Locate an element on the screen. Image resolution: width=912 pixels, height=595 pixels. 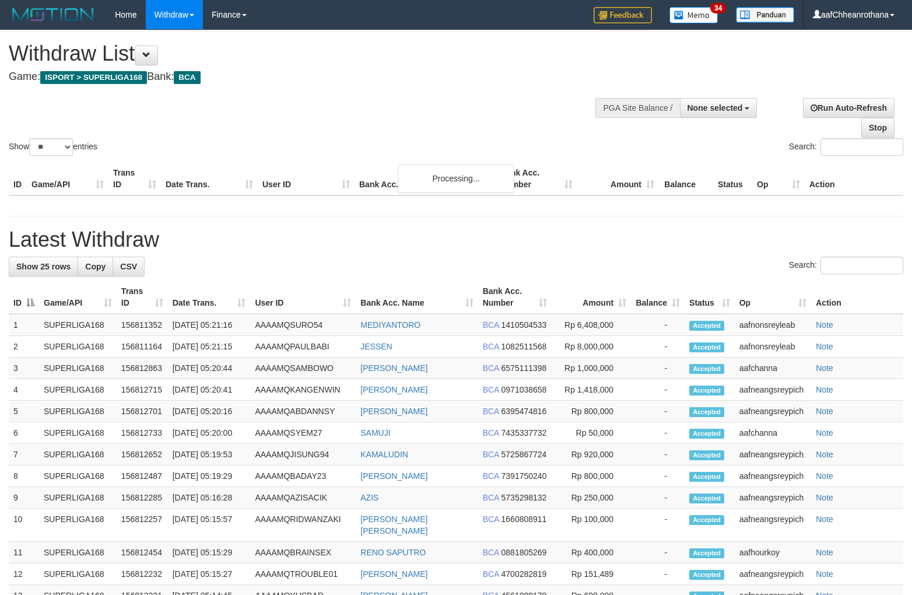
span: Copy 1082511568 to clipboard is located at coordinates (524, 346).